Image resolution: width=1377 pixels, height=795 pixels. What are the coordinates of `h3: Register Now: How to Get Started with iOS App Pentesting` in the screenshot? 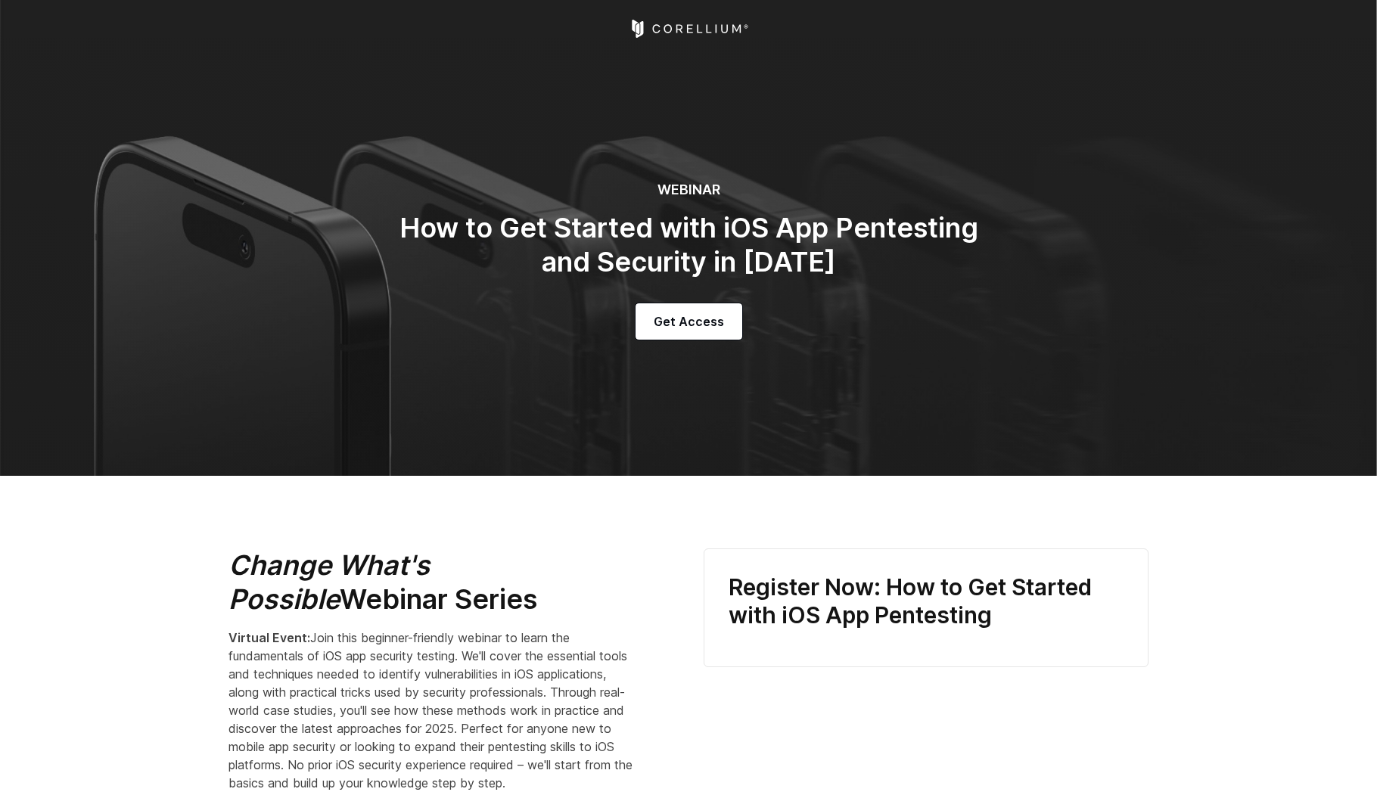 It's located at (926, 601).